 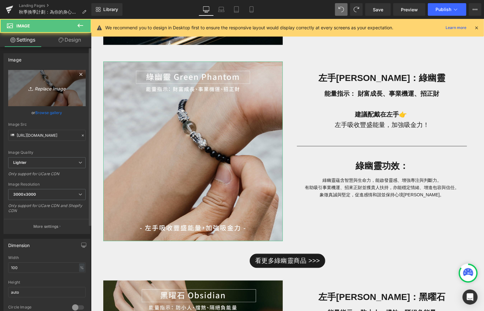 I want to click on b: Lighter, so click(x=20, y=162).